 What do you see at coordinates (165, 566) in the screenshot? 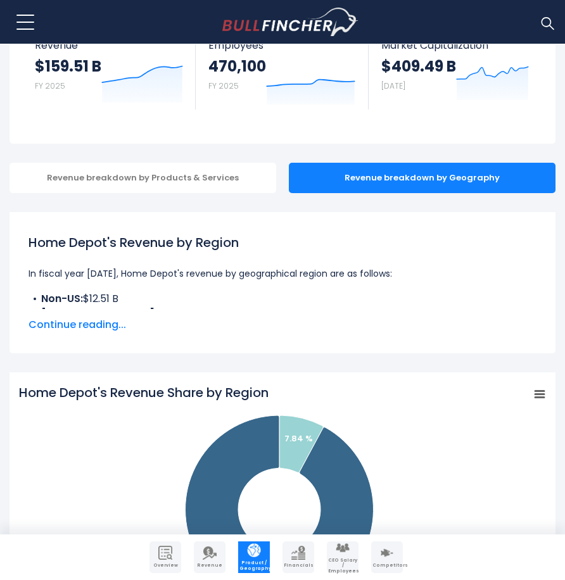
I see `span: Overview` at bounding box center [165, 566].